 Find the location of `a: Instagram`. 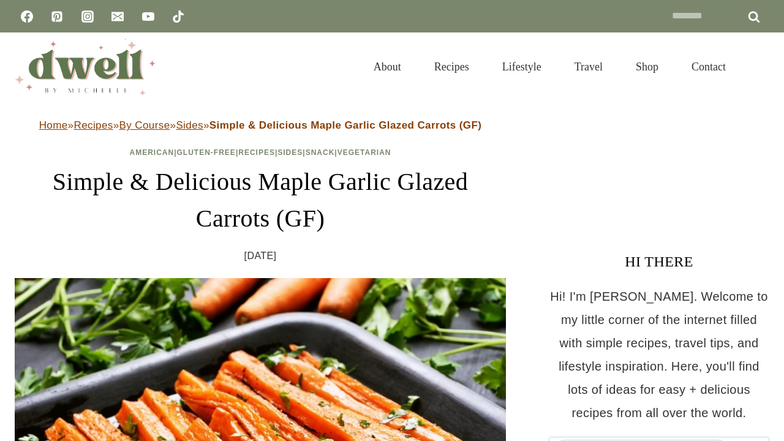

a: Instagram is located at coordinates (88, 17).